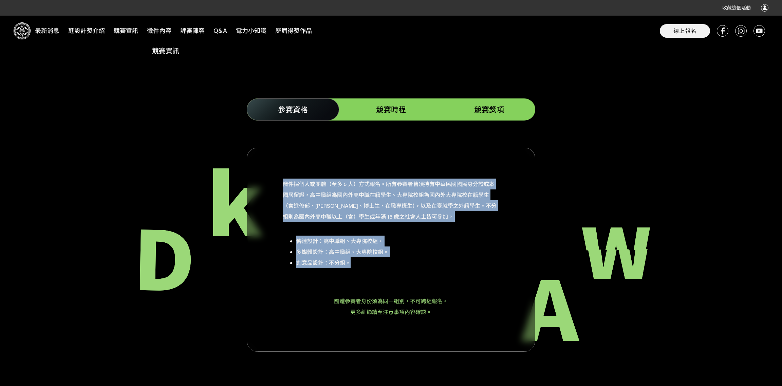 The image size is (782, 386). Describe the element at coordinates (294, 31) in the screenshot. I see `span: 歷屆得獎作品` at that location.